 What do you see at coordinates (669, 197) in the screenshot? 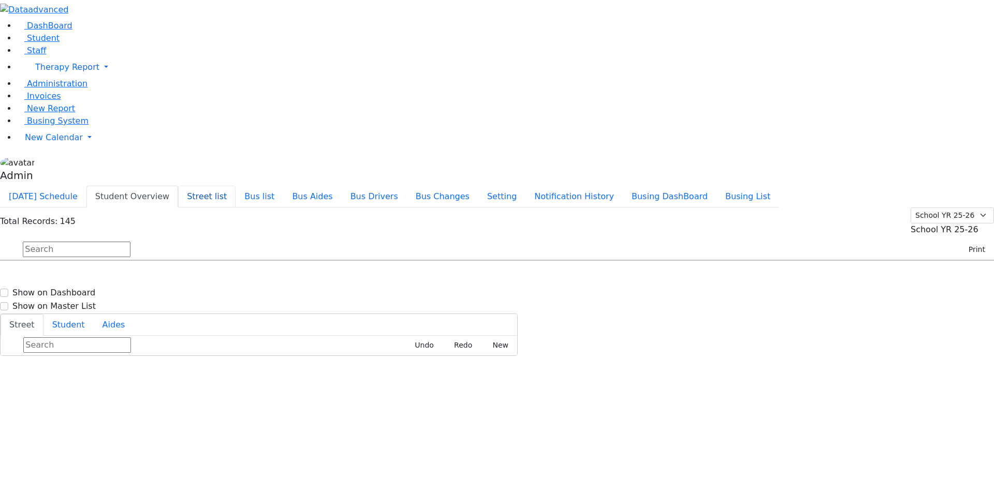
I see `button: Busing DashBoard` at bounding box center [669, 197].